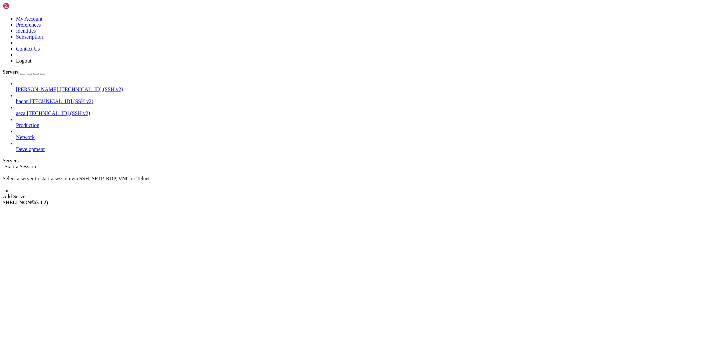 Image resolution: width=710 pixels, height=356 pixels. Describe the element at coordinates (28, 125) in the screenshot. I see `span: Production` at that location.